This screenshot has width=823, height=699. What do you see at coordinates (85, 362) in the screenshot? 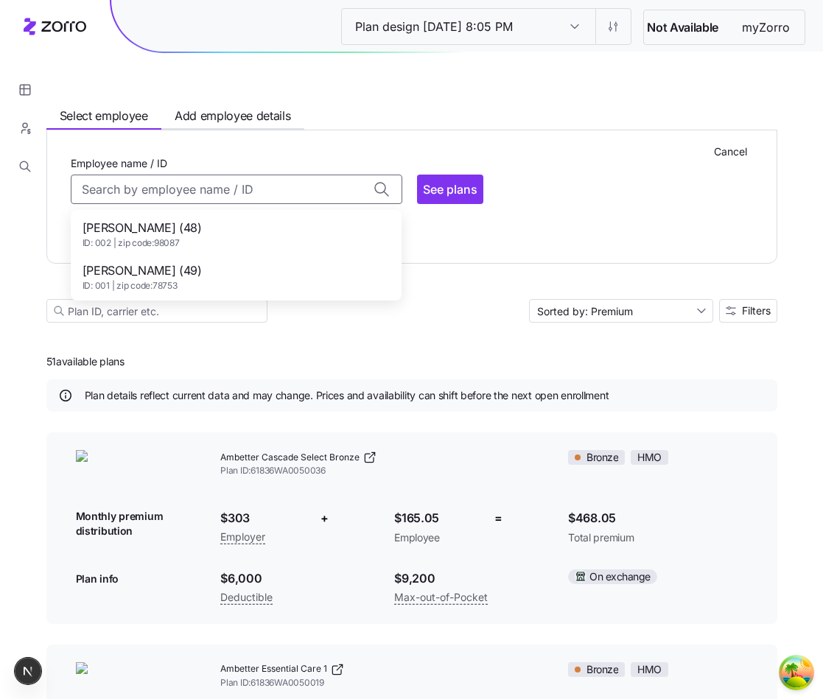
I see `span: 51 available plans` at bounding box center [85, 362].